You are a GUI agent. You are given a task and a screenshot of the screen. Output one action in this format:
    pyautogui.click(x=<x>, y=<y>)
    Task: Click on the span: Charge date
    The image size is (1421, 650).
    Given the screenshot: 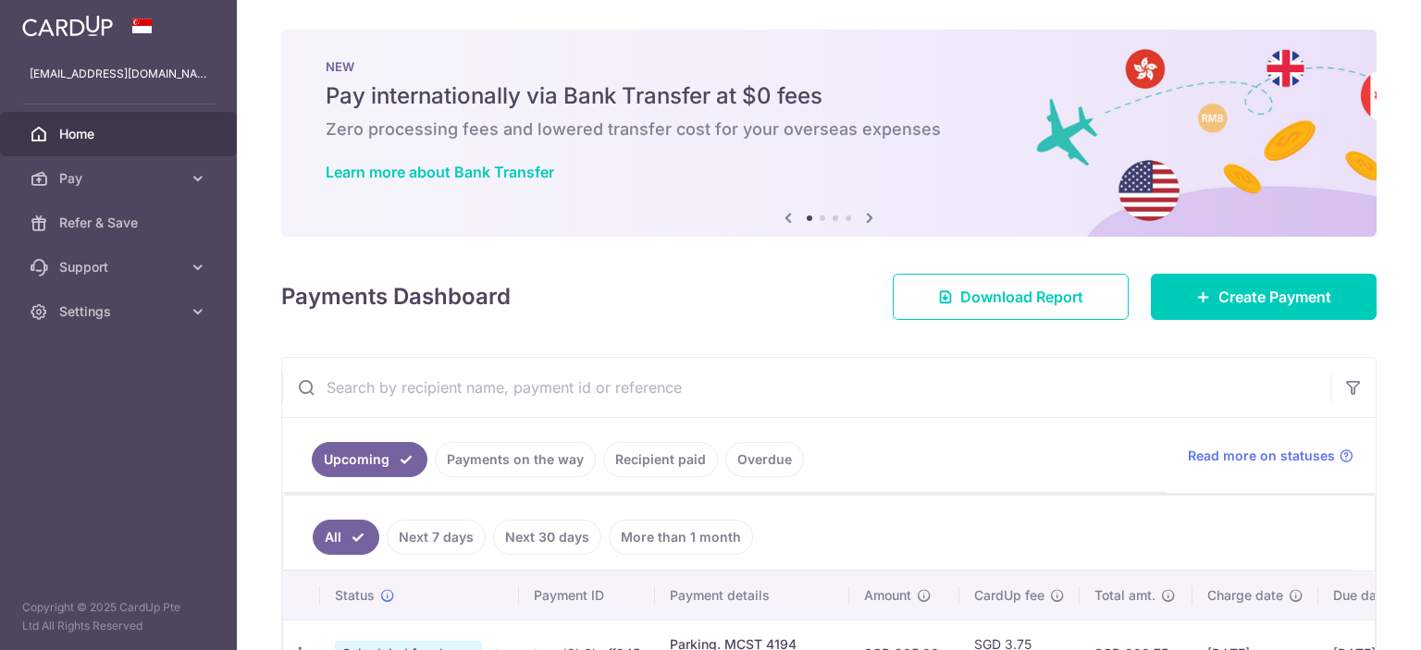 What is the action you would take?
    pyautogui.click(x=1245, y=596)
    